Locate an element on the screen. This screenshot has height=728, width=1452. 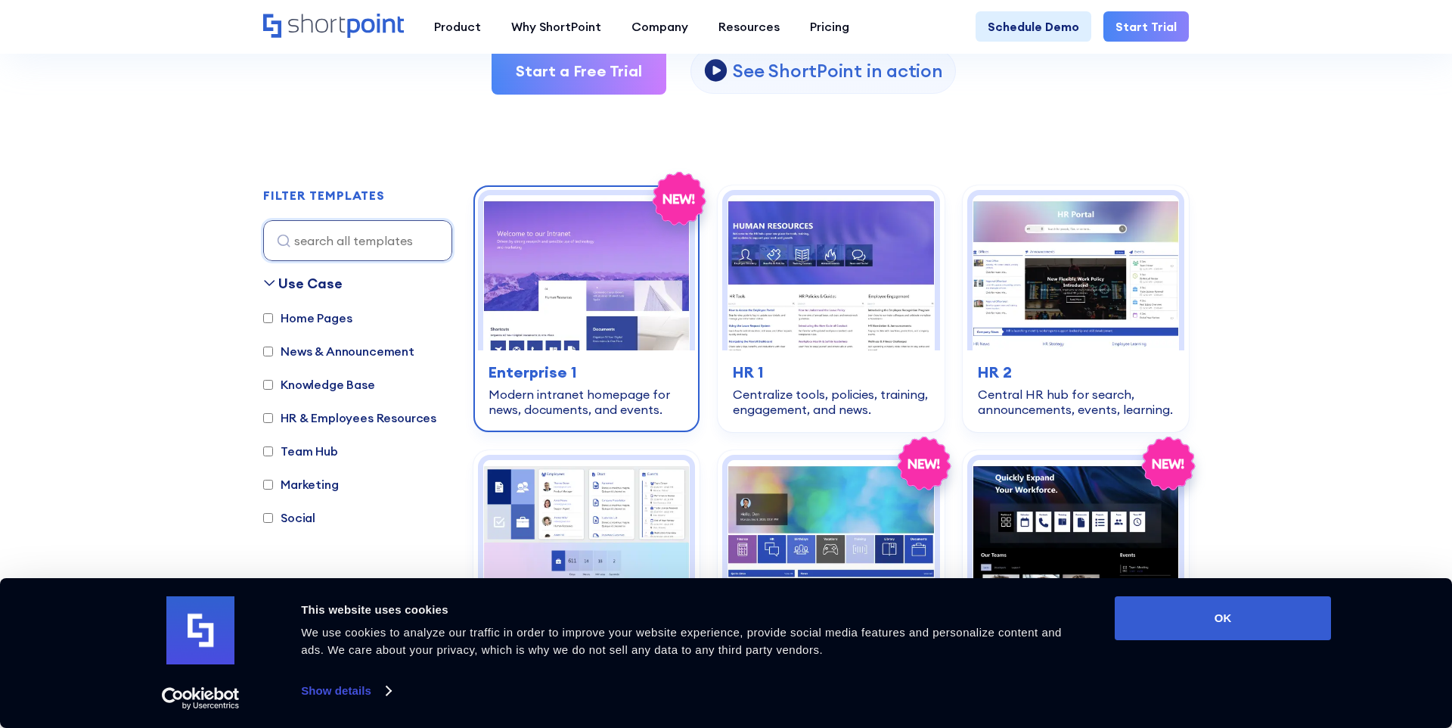
a: Pricing is located at coordinates (830, 26).